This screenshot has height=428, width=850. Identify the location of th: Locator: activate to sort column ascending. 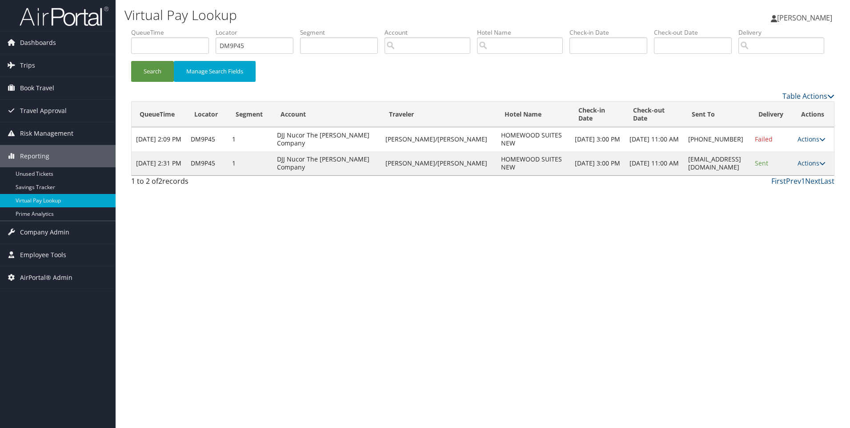
(207, 114).